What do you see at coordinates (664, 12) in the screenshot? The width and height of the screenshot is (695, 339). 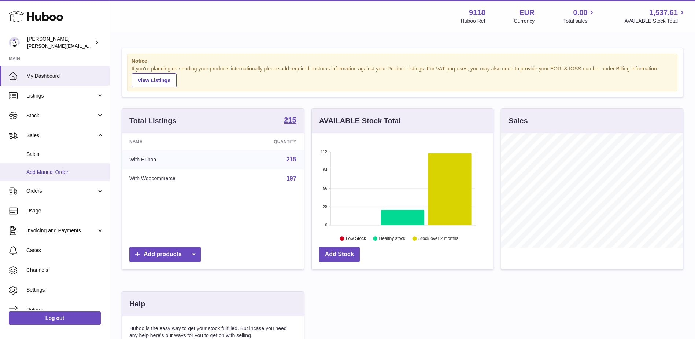 I see `span: 1,537.61` at bounding box center [664, 12].